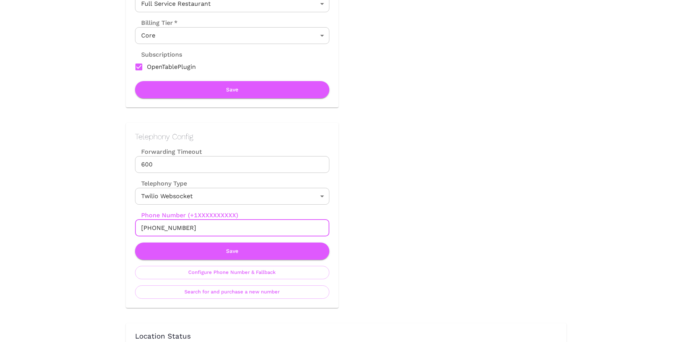 The width and height of the screenshot is (692, 342). What do you see at coordinates (156, 23) in the screenshot?
I see `label: Billing Tier` at bounding box center [156, 23].